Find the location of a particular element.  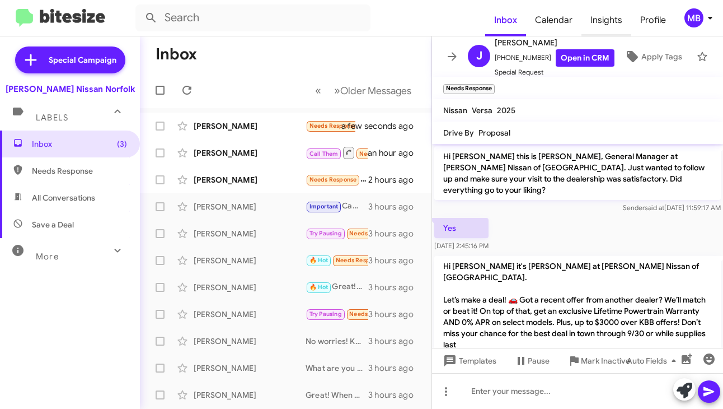

span: Save a Deal is located at coordinates (53, 225).